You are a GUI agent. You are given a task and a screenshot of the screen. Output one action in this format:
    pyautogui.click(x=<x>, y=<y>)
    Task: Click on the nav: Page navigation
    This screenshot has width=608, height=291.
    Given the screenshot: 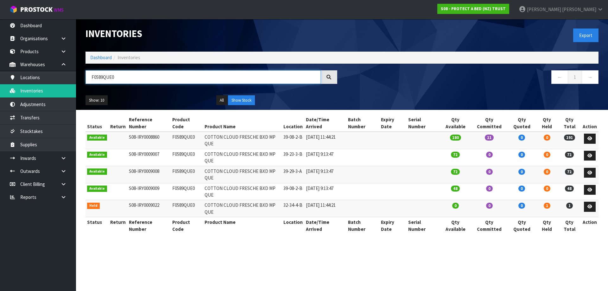 What is the action you would take?
    pyautogui.click(x=473, y=78)
    